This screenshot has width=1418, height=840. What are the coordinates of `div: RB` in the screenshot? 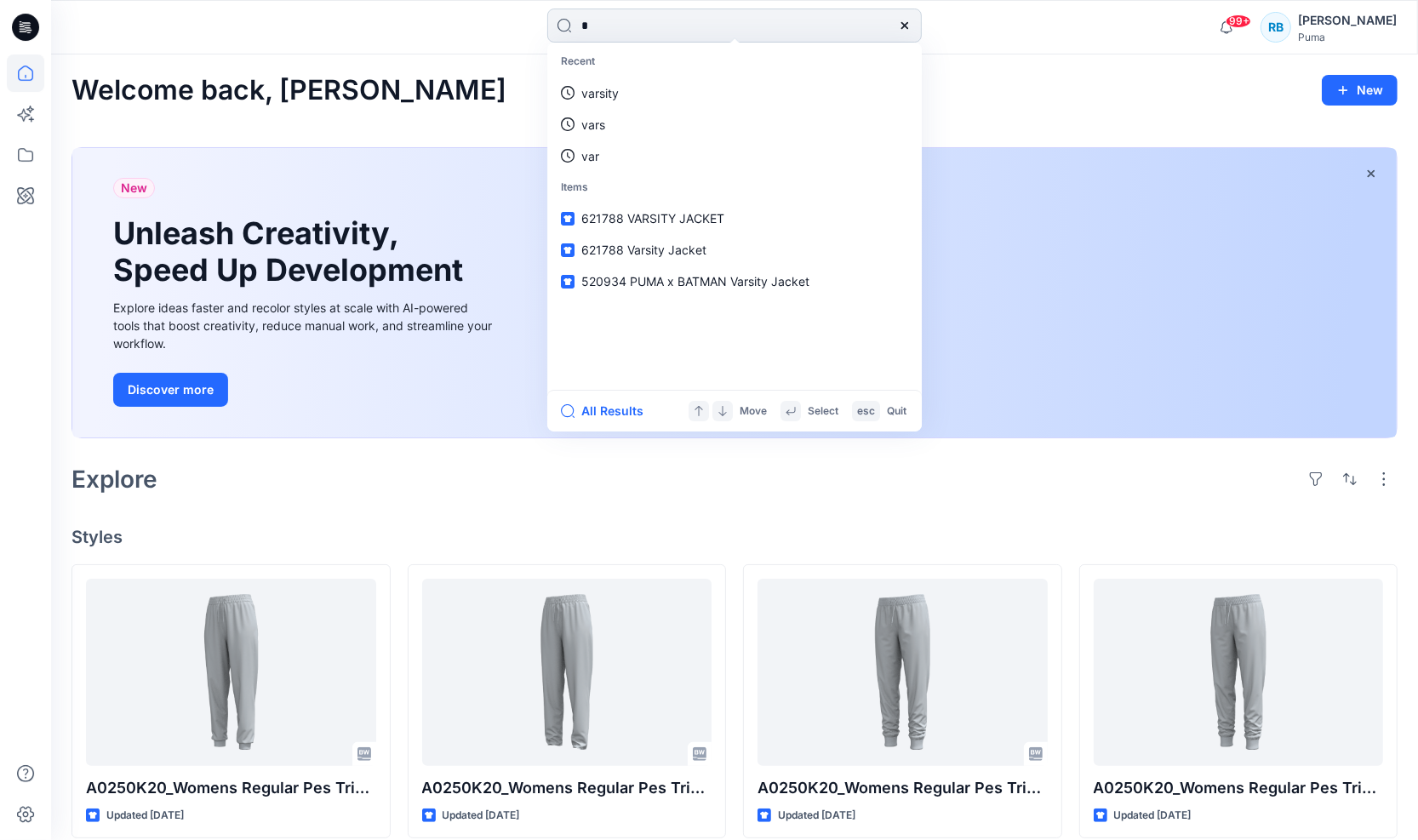 It's located at (1276, 27).